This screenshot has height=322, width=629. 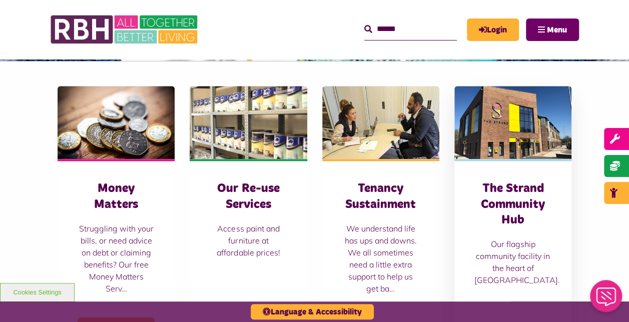 What do you see at coordinates (381, 197) in the screenshot?
I see `h3: Tenancy Sustainment` at bounding box center [381, 197].